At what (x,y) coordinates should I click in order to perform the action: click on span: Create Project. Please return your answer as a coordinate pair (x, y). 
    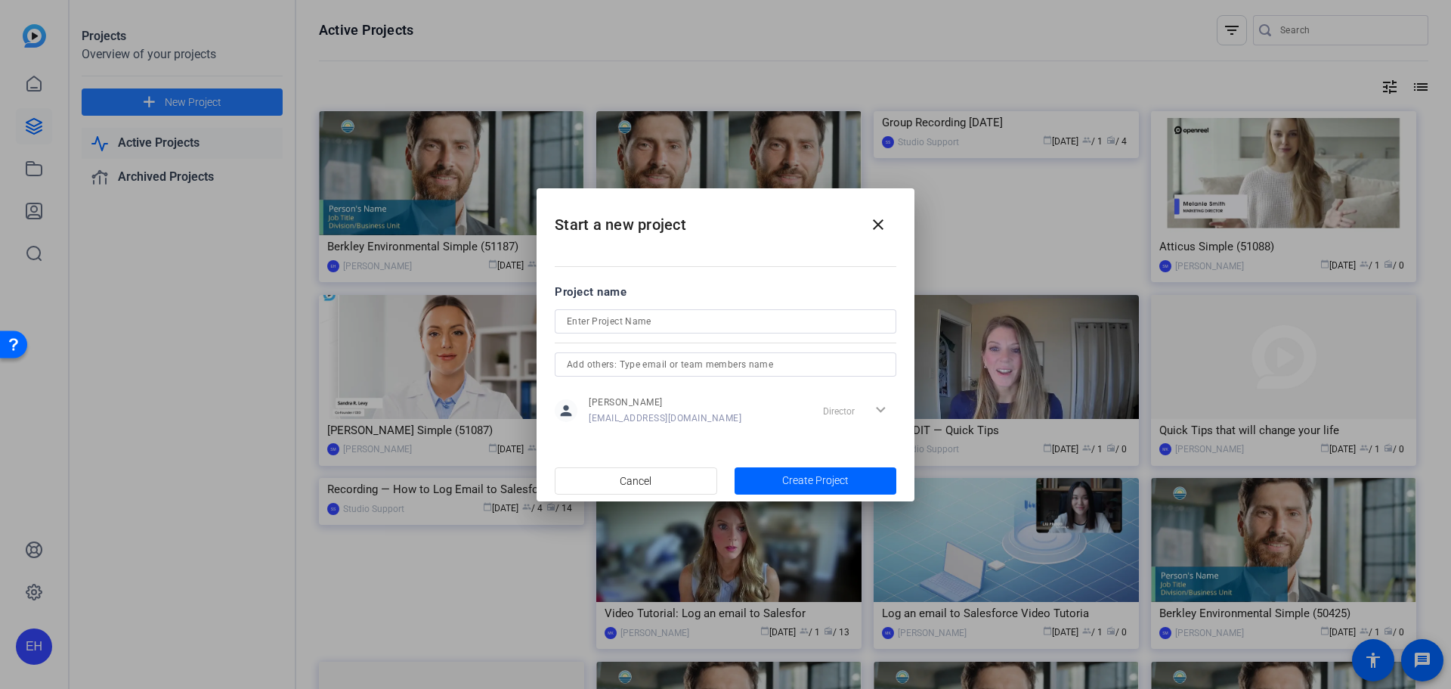
    Looking at the image, I should click on (816, 480).